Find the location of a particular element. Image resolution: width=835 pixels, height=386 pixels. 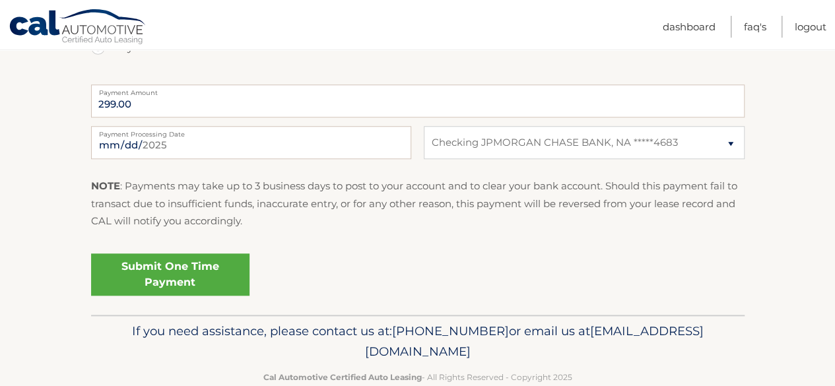

p: - All Rights Reserved - Copyright 2025 is located at coordinates (418, 377).